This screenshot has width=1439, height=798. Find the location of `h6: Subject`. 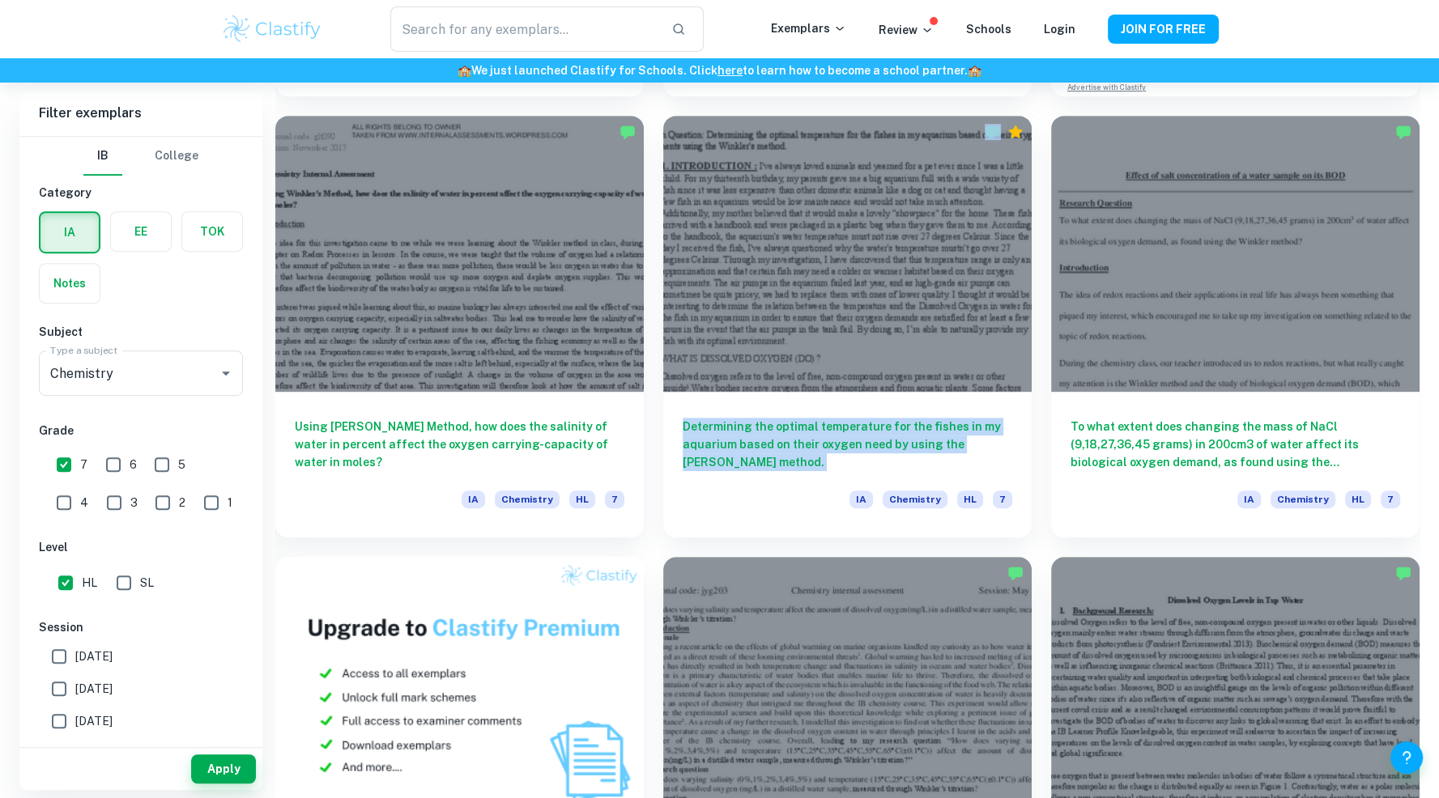

h6: Subject is located at coordinates (141, 332).